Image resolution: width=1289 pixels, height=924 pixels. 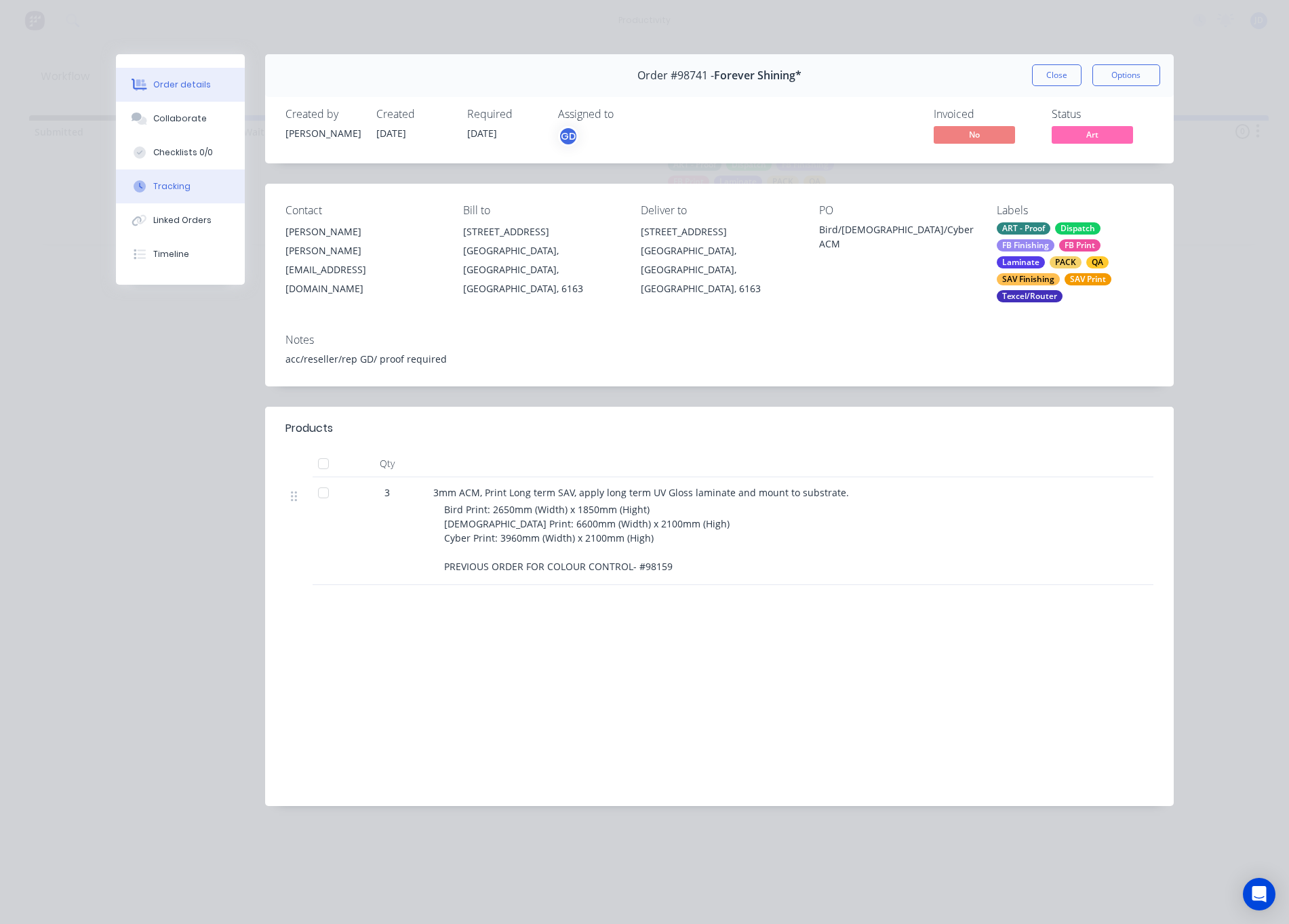 What do you see at coordinates (180, 118) in the screenshot?
I see `div: Collaborate` at bounding box center [180, 118].